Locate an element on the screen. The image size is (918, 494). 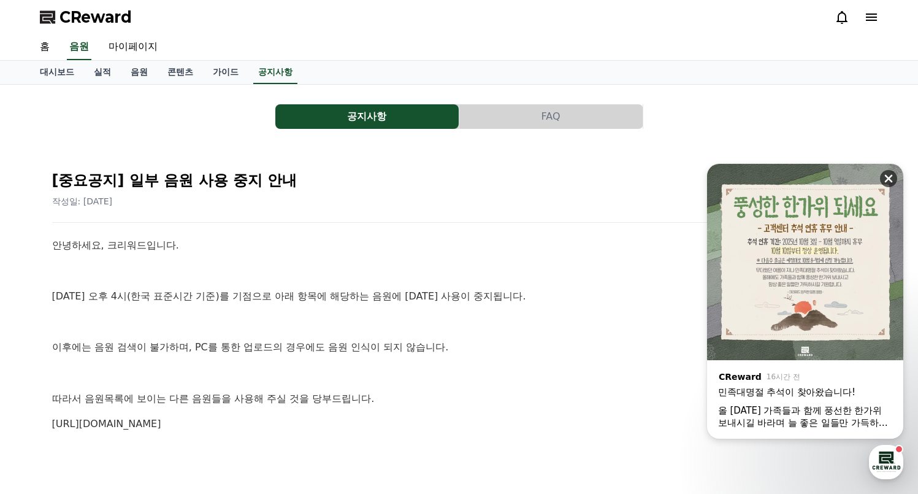
span: 설정 is located at coordinates (197, 412).